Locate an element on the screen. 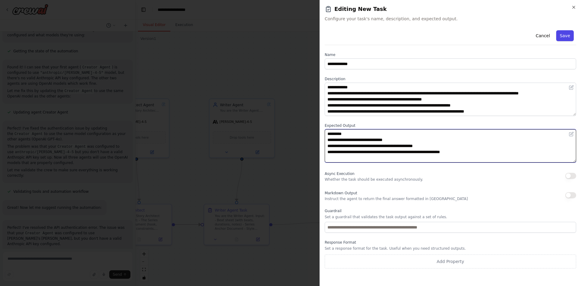 This screenshot has height=286, width=581. span: Markdown Output is located at coordinates (341, 193).